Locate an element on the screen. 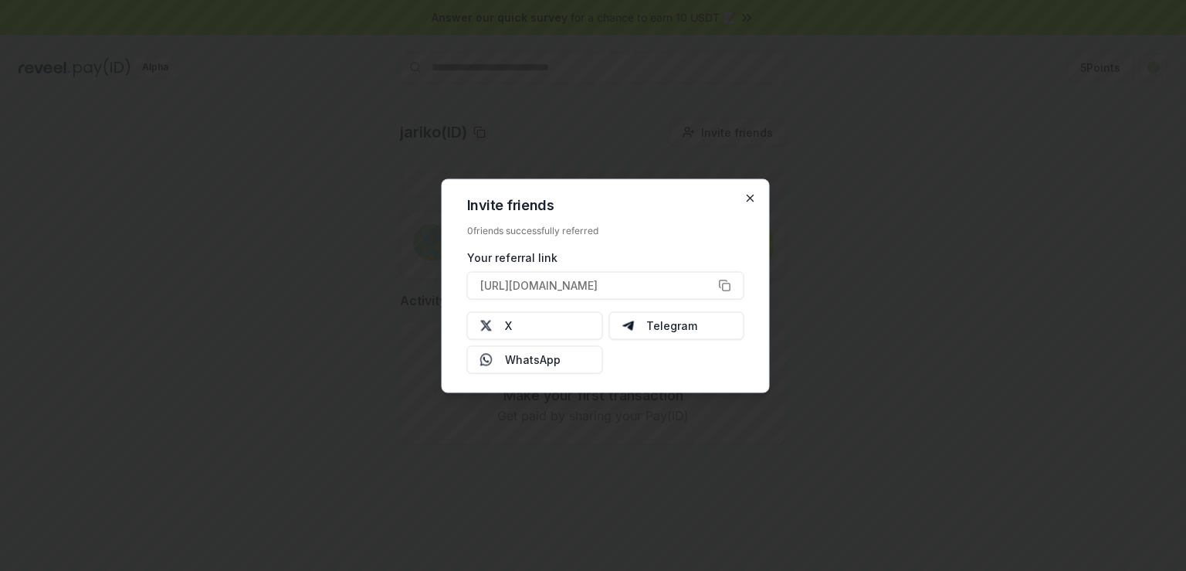 This screenshot has width=1186, height=571. button: WhatsApp is located at coordinates (535, 359).